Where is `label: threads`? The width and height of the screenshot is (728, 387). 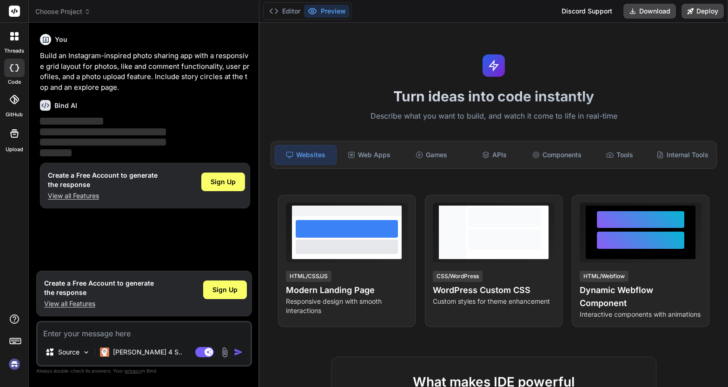 label: threads is located at coordinates (14, 51).